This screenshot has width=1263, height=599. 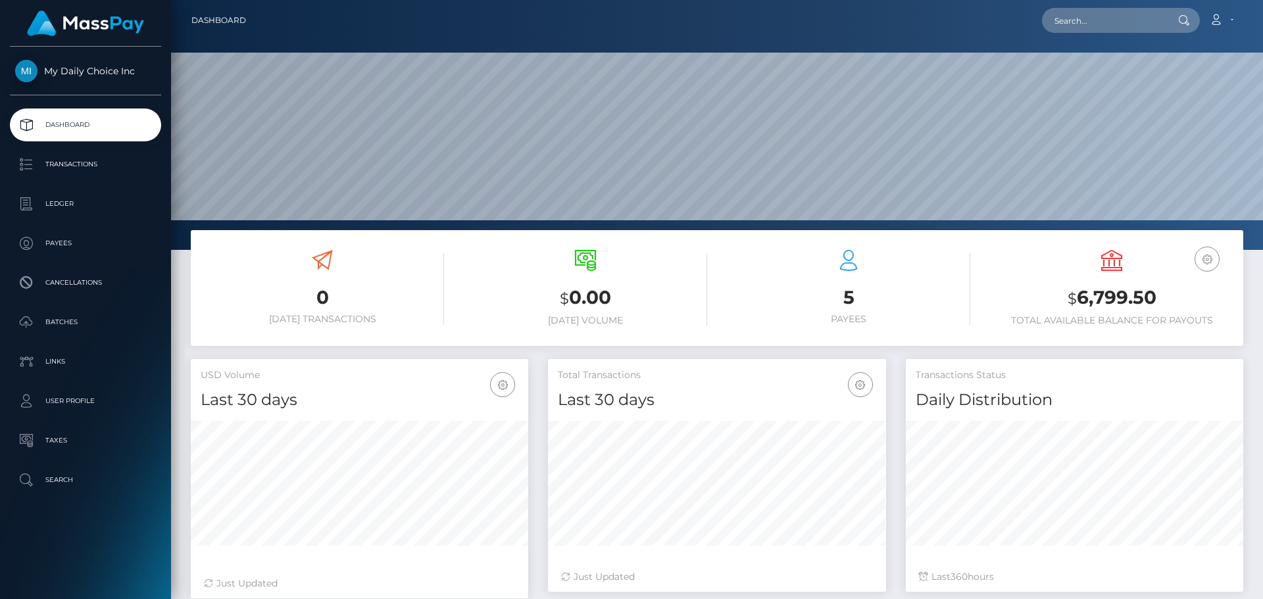 I want to click on a: Search, so click(x=86, y=480).